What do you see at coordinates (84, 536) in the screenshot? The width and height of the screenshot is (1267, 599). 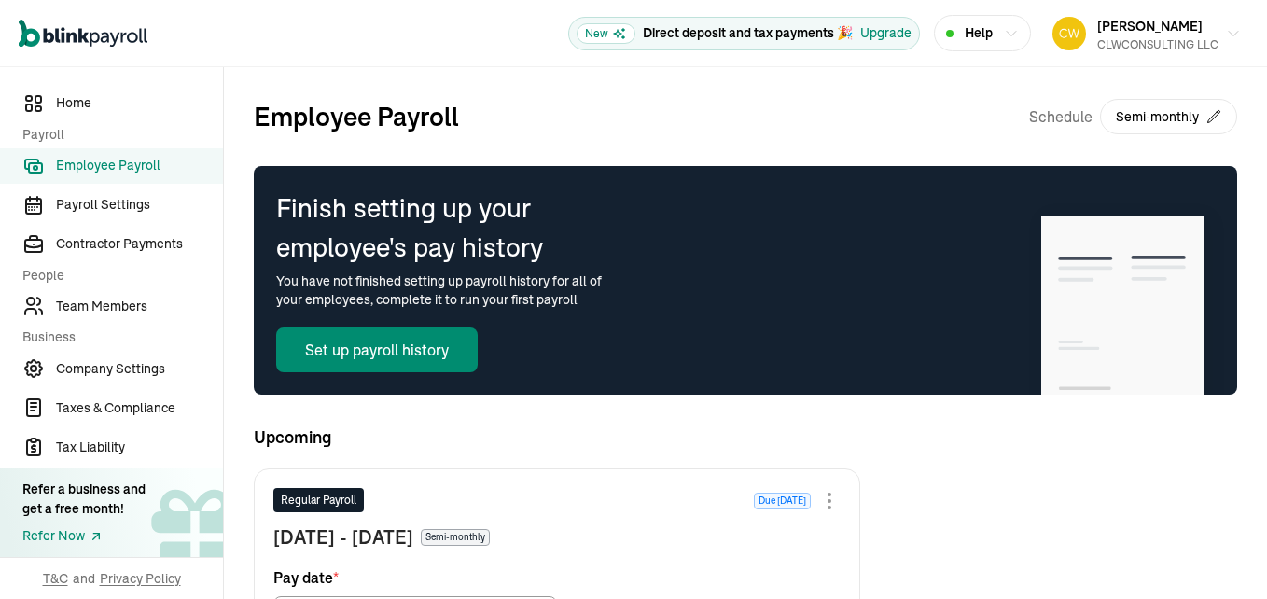 I see `div: Refer Now` at bounding box center [84, 536].